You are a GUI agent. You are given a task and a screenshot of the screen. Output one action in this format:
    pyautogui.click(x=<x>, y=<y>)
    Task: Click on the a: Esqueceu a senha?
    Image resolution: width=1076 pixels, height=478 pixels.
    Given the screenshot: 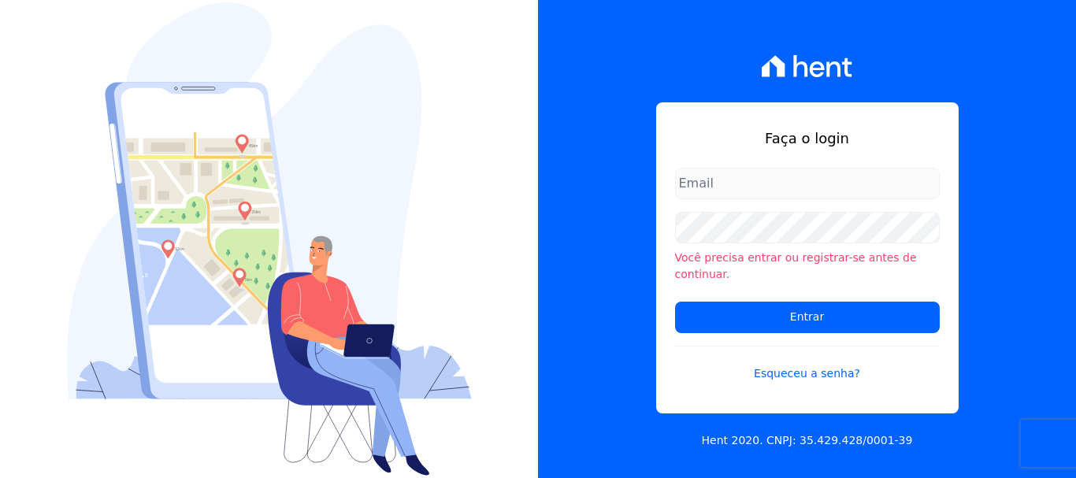 What is the action you would take?
    pyautogui.click(x=807, y=364)
    